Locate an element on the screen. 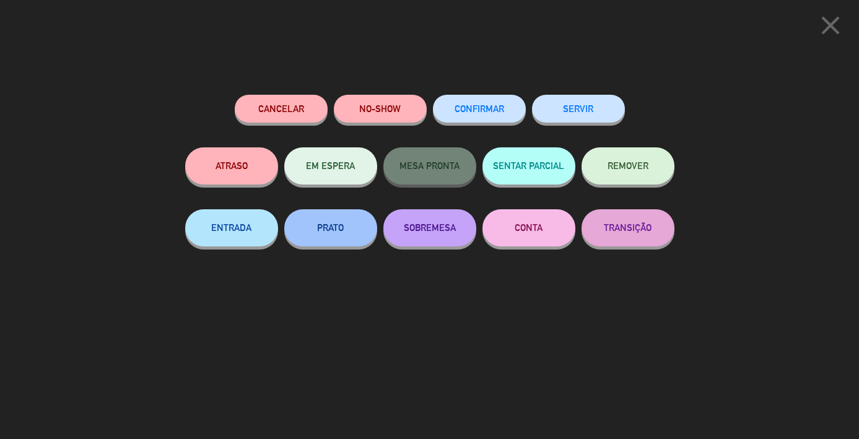 The image size is (859, 439). button: REMOVER is located at coordinates (628, 166).